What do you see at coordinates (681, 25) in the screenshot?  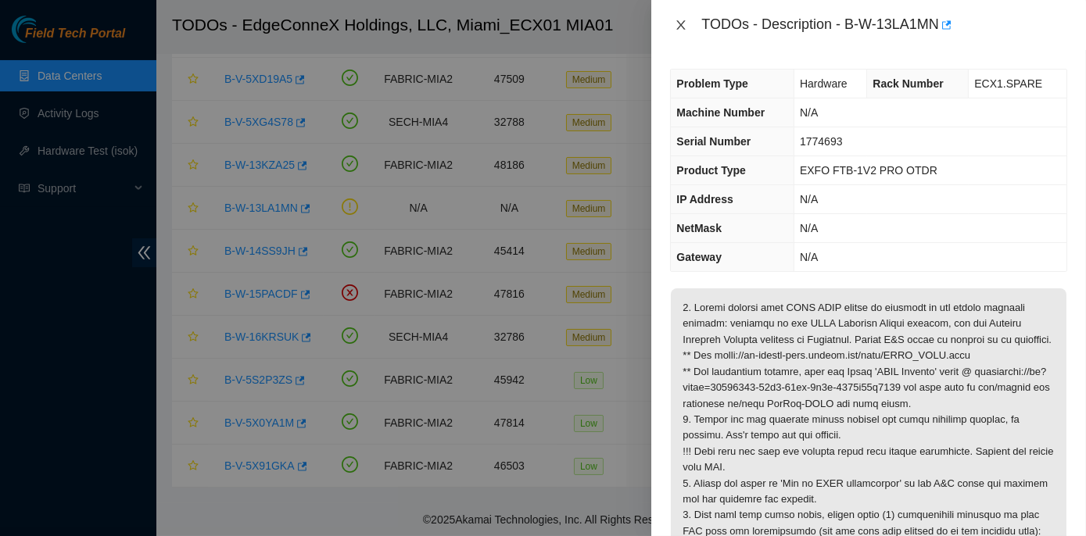 I see `span: close` at bounding box center [681, 25].